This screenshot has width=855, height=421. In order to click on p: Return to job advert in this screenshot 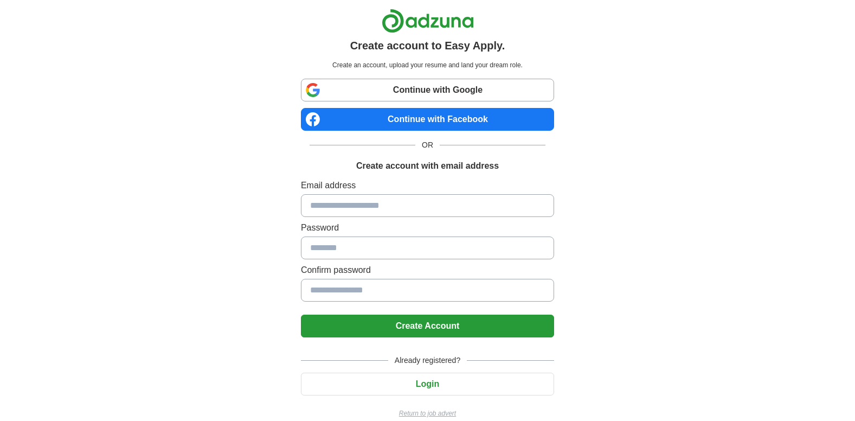, I will do `click(427, 413)`.